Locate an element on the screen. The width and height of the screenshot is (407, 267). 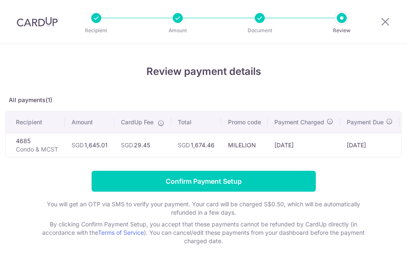
p: By clicking Confirm Payment Setup, you accept that these payments cannot be refunded by CardUp di... is located at coordinates (204, 233).